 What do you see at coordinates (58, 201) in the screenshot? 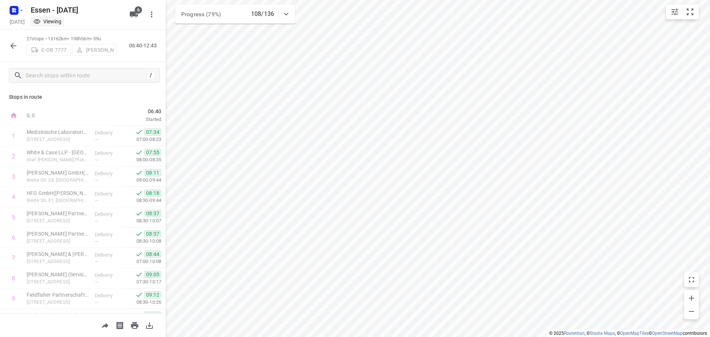
I see `p: Breite Str. 31, Düsseldorf` at bounding box center [58, 201].